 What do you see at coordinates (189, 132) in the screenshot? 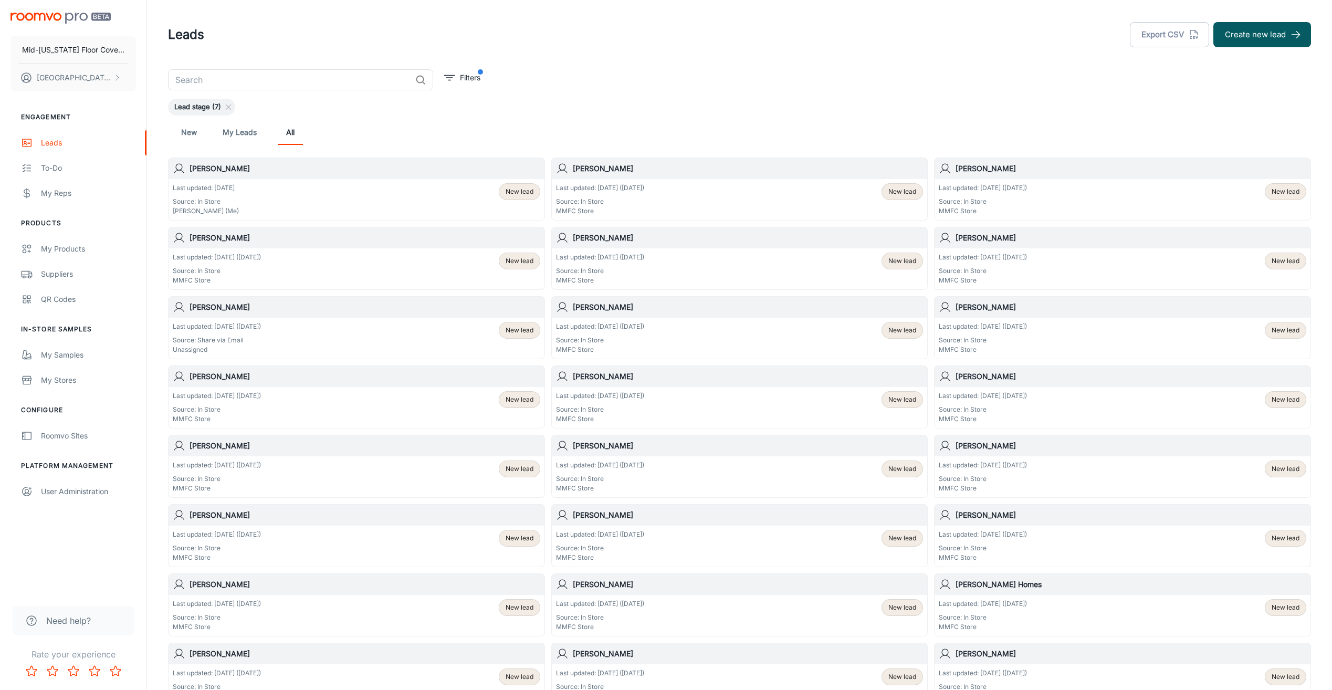
I see `a: New` at bounding box center [189, 132].